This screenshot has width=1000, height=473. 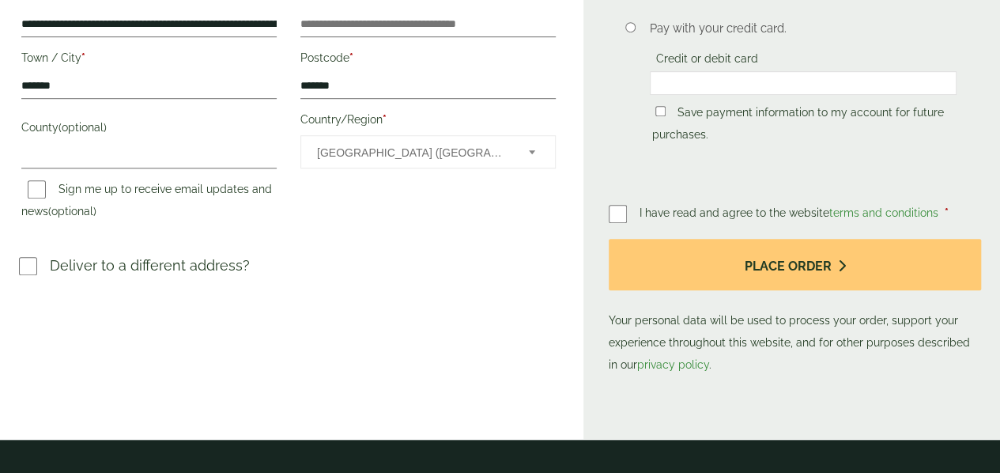 What do you see at coordinates (149, 60) in the screenshot?
I see `label: Town / City` at bounding box center [149, 60].